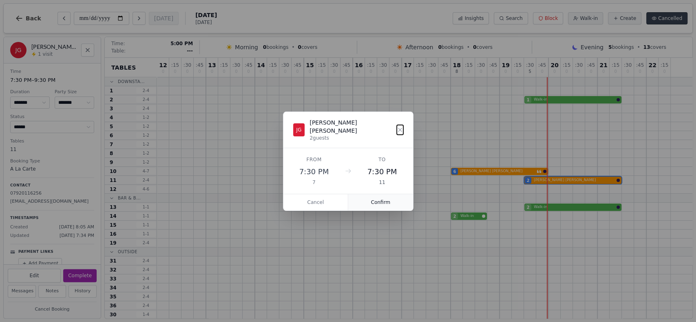 The width and height of the screenshot is (696, 322). I want to click on div: To, so click(382, 160).